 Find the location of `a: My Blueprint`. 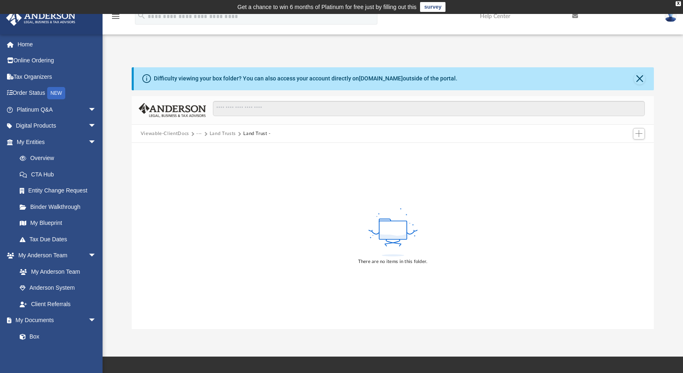

a: My Blueprint is located at coordinates (58, 223).